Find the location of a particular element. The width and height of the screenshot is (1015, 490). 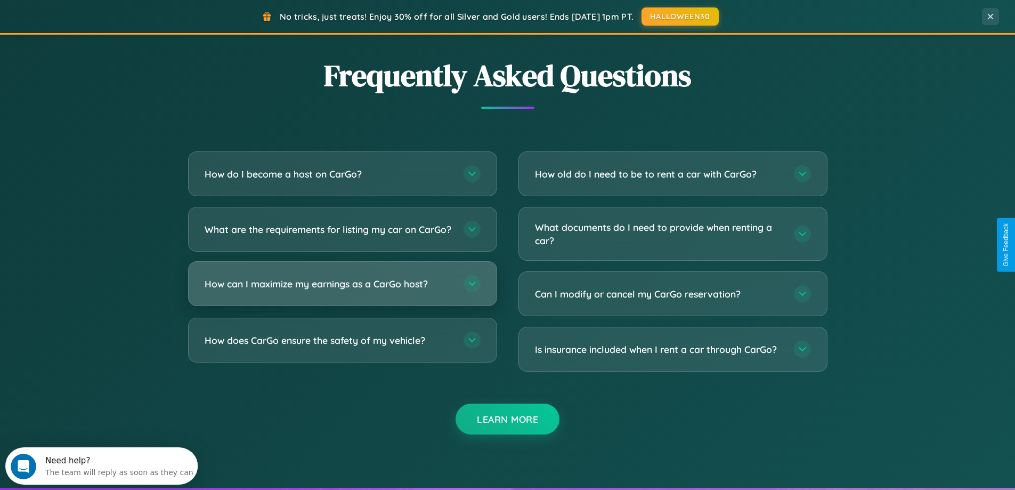

h3: How can I maximize my earnings as a CarGo host? is located at coordinates (329, 284).